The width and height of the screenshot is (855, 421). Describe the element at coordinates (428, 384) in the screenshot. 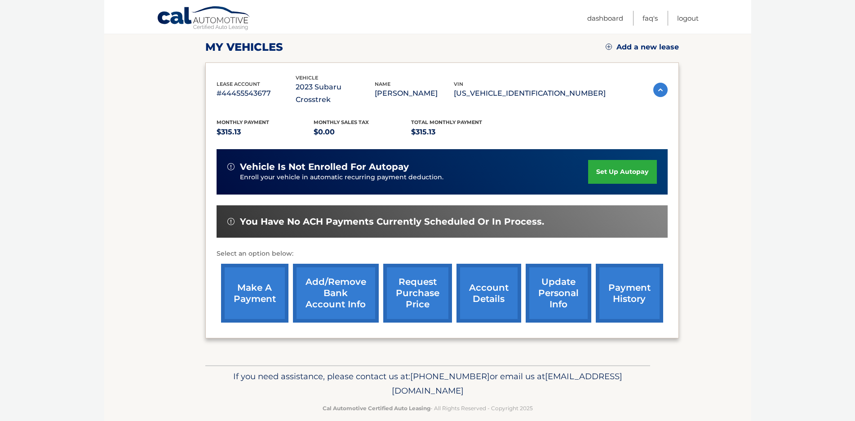

I see `p: If you need assistance, please contact us at: or email us at` at that location.